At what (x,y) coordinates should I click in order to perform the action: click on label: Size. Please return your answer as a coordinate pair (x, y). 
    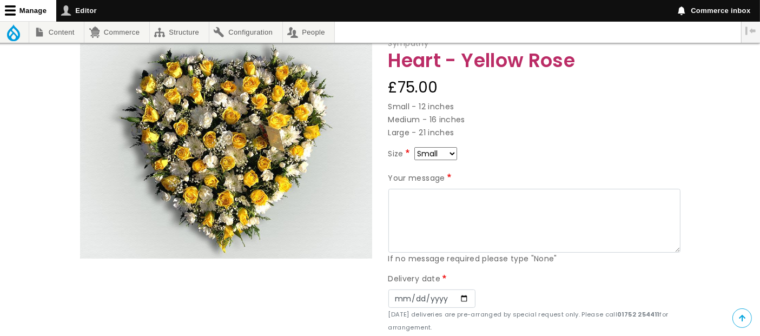
    Looking at the image, I should click on (400, 154).